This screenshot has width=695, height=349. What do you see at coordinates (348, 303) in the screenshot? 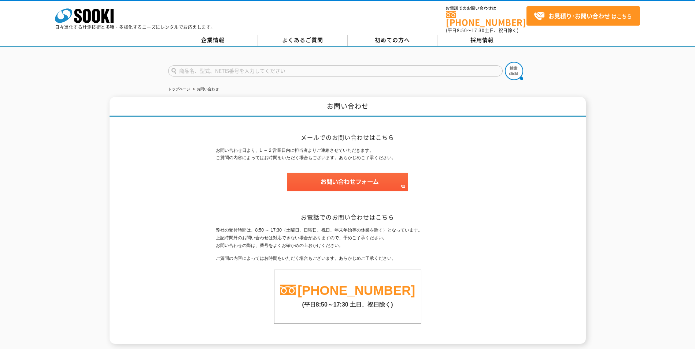
I see `p: (平日8:50～17:30 土日、祝日除く)` at bounding box center [348, 303].